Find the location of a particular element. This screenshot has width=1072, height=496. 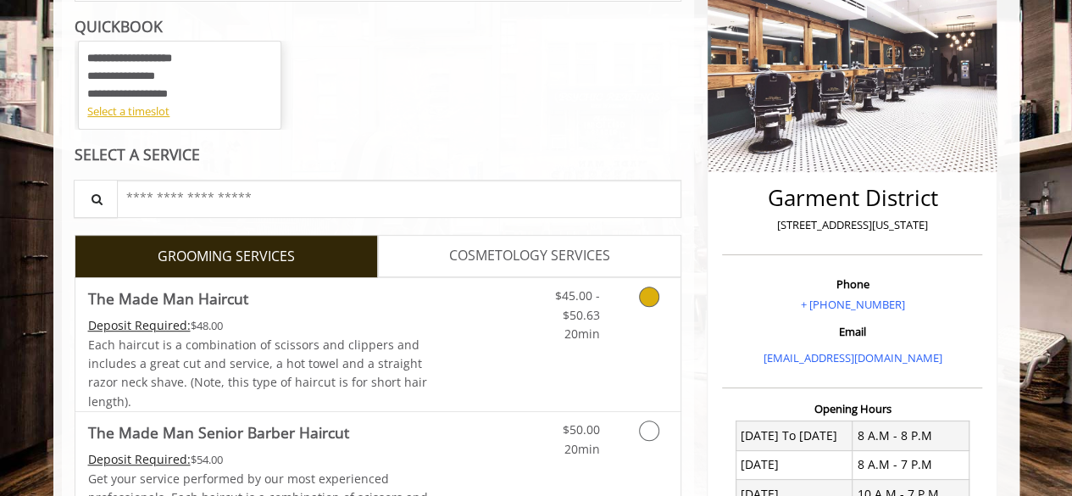

div: Select a timeslot is located at coordinates (180, 111).